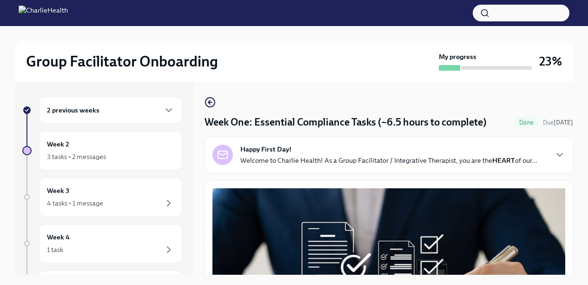  I want to click on a: Week 23 tasks • 2 messages, so click(102, 151).